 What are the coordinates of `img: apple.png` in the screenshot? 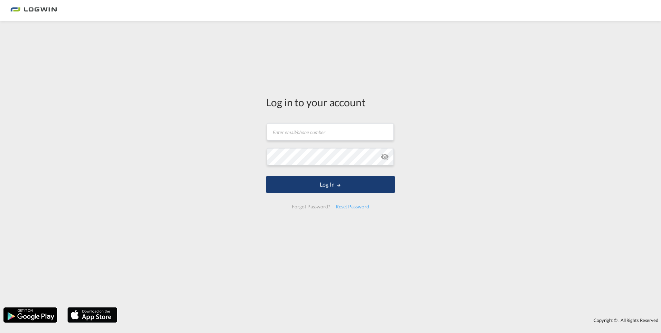 It's located at (92, 315).